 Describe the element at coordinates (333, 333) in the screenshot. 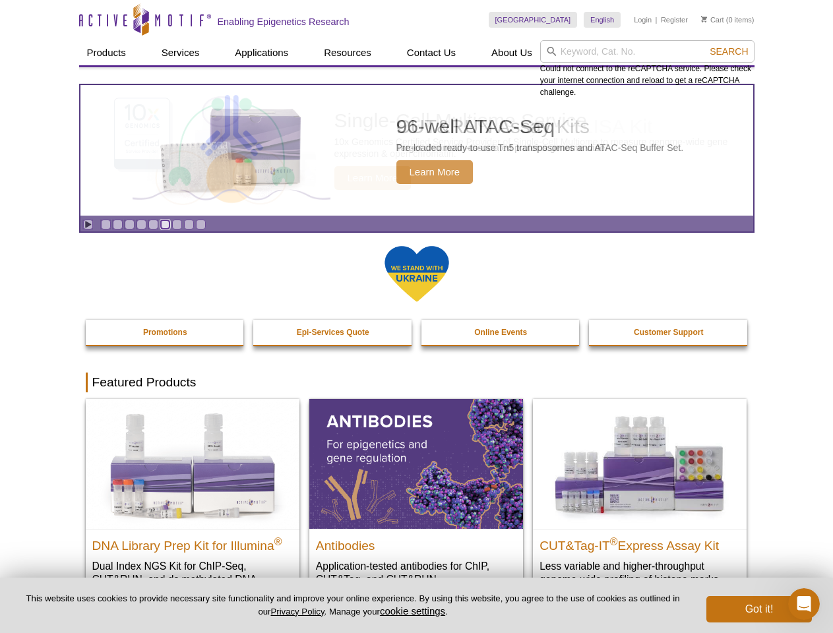

I see `a: Epi-Services Quote` at that location.